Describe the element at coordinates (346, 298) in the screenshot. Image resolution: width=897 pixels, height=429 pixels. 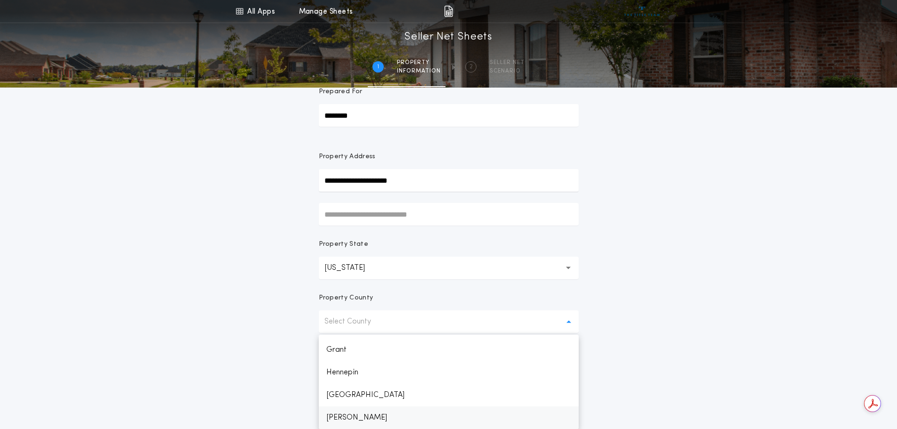
I see `p: Property County` at that location.